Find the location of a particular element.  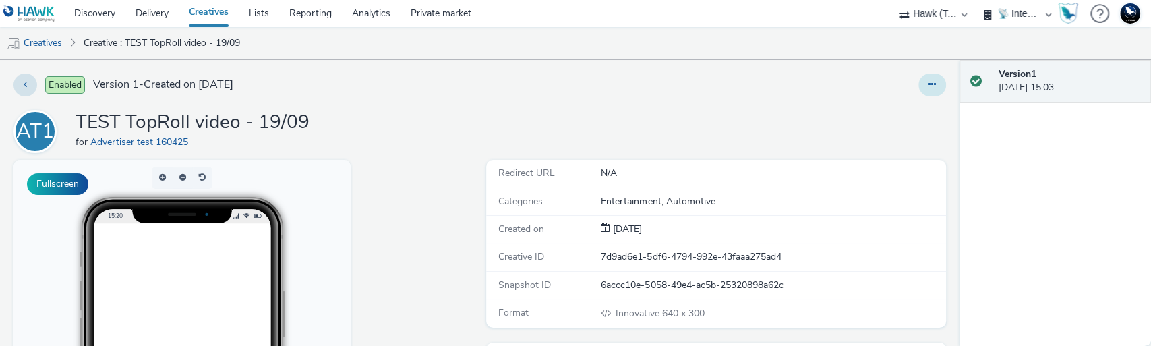

div: 6accc10e-5058-49e4-ac5b-25320898a62c is located at coordinates (772, 285).